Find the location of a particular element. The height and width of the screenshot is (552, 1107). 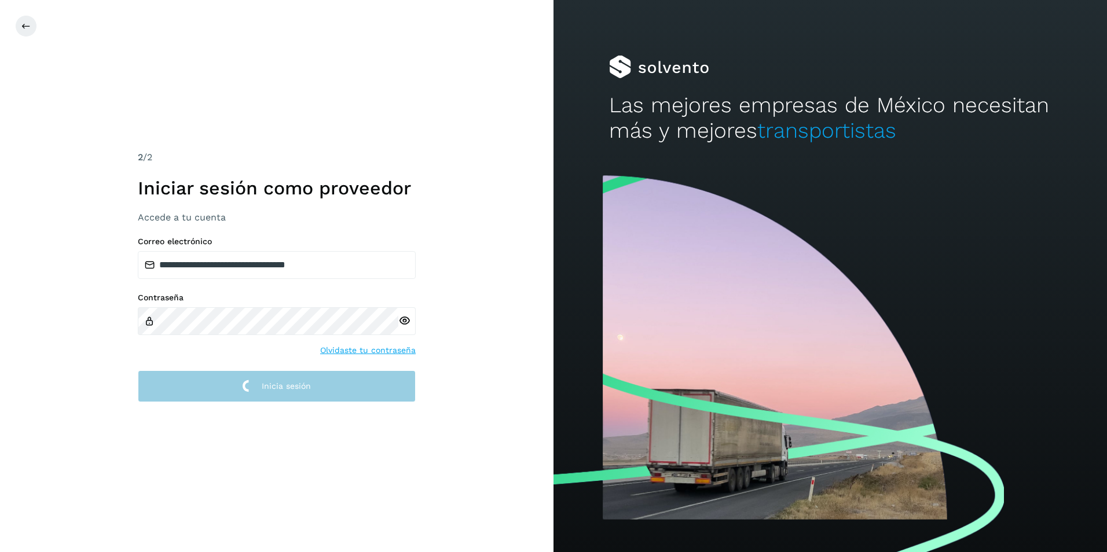

a: Olvidaste tu contraseña is located at coordinates (368, 350).